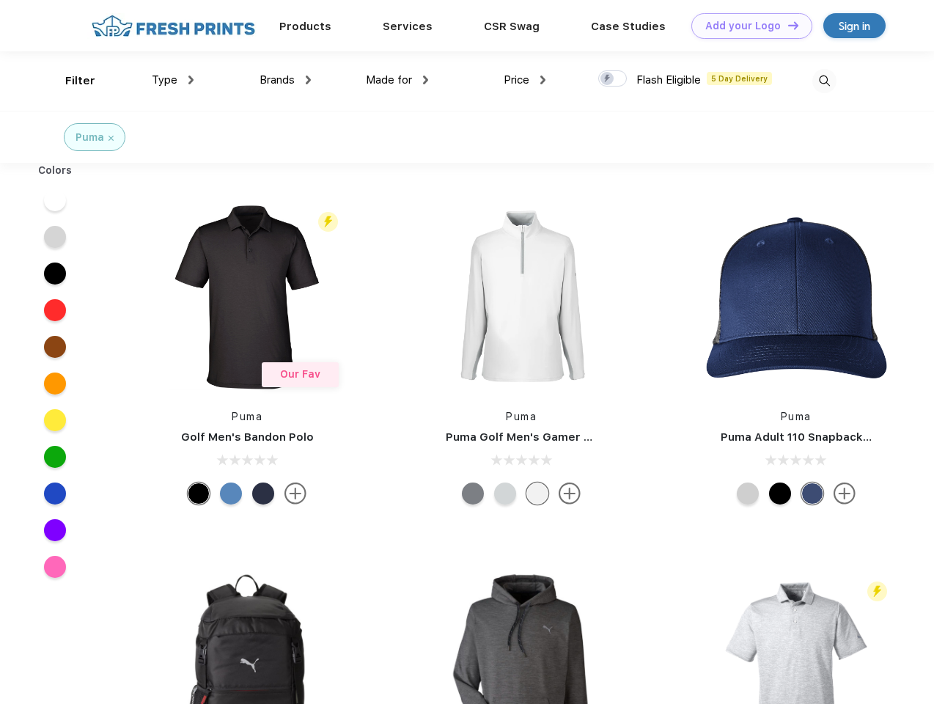  Describe the element at coordinates (516, 80) in the screenshot. I see `span: Price` at that location.